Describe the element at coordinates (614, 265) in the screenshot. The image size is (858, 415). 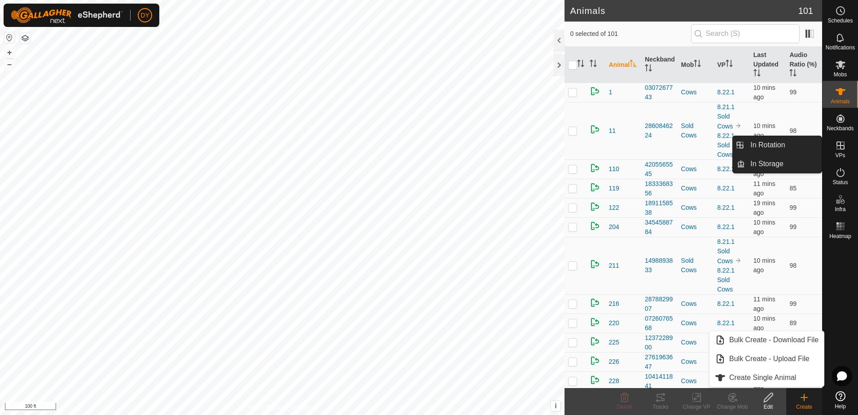
I see `span: 211` at that location.